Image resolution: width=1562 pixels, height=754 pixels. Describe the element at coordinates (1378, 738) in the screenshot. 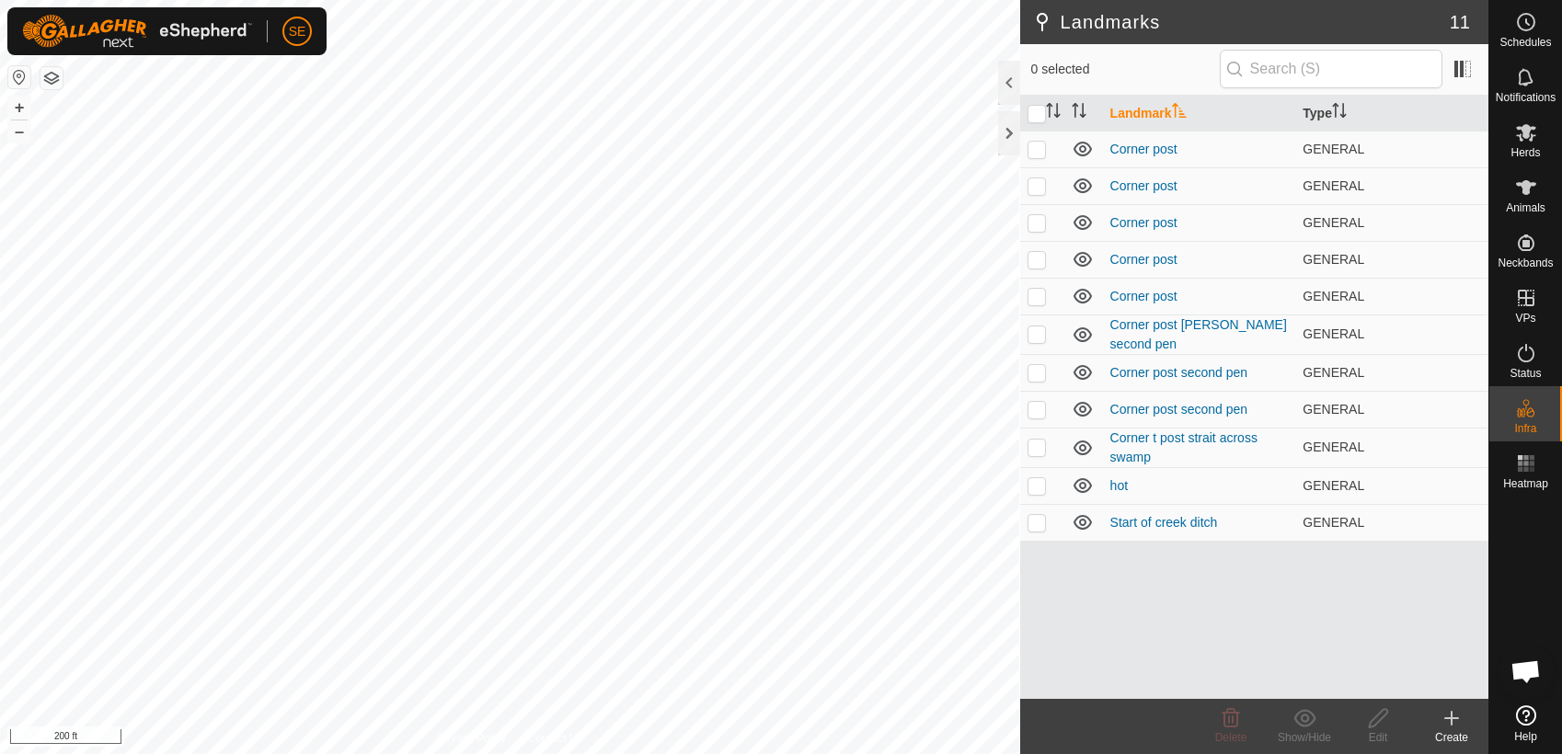

I see `div: Edit` at that location.